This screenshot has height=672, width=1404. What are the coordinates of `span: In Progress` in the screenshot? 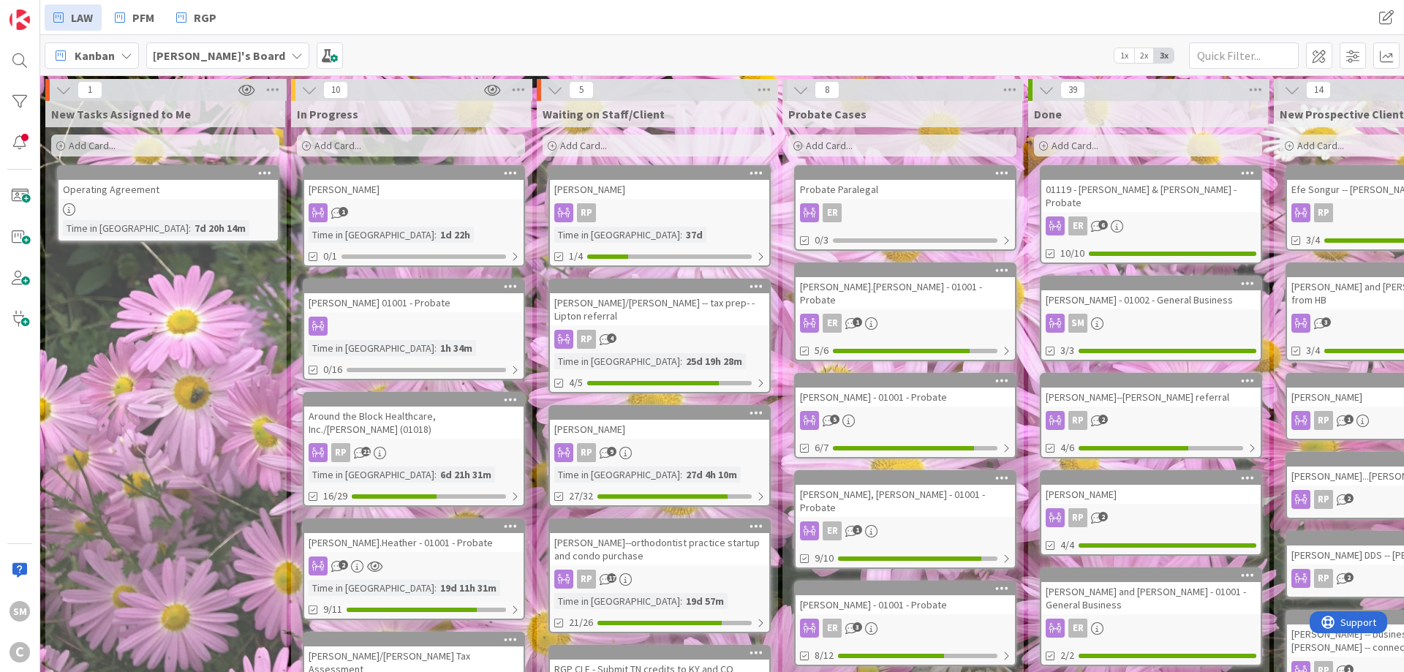 It's located at (328, 114).